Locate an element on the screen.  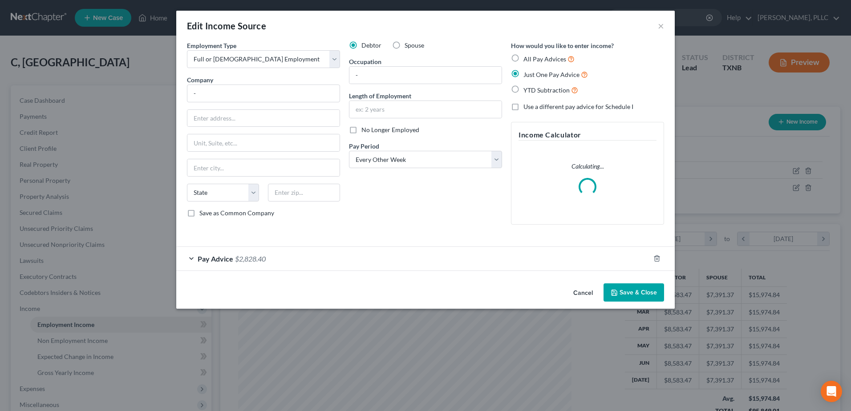
label: Occupation is located at coordinates (365, 61).